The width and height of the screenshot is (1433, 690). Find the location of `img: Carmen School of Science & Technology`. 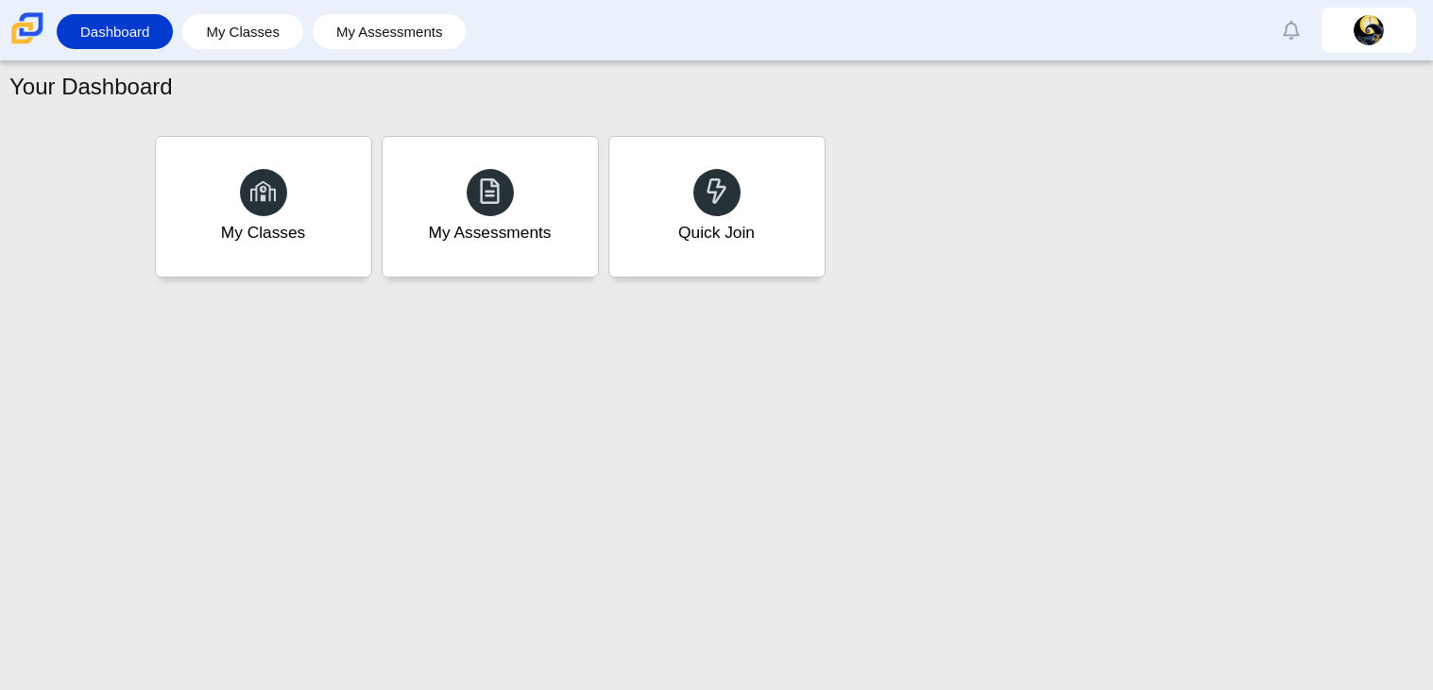

img: Carmen School of Science & Technology is located at coordinates (27, 28).